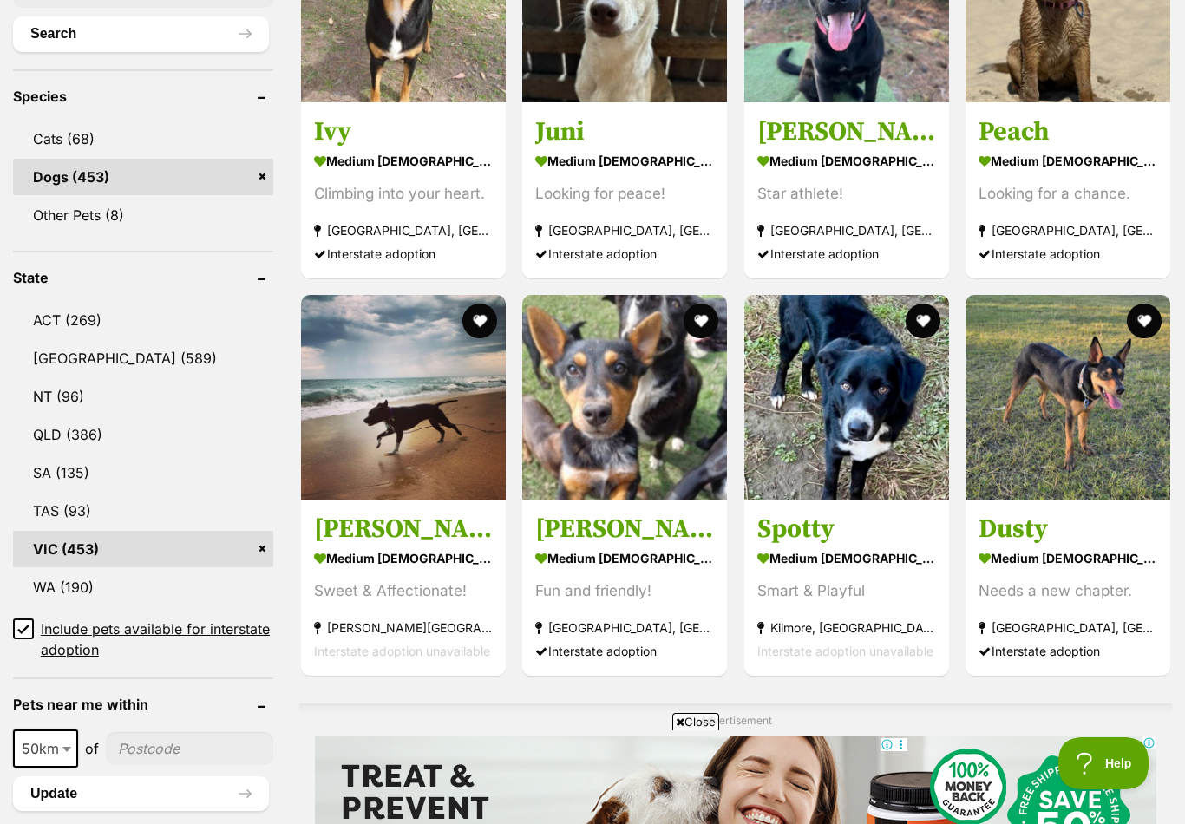 The image size is (1185, 824). I want to click on header: State, so click(143, 278).